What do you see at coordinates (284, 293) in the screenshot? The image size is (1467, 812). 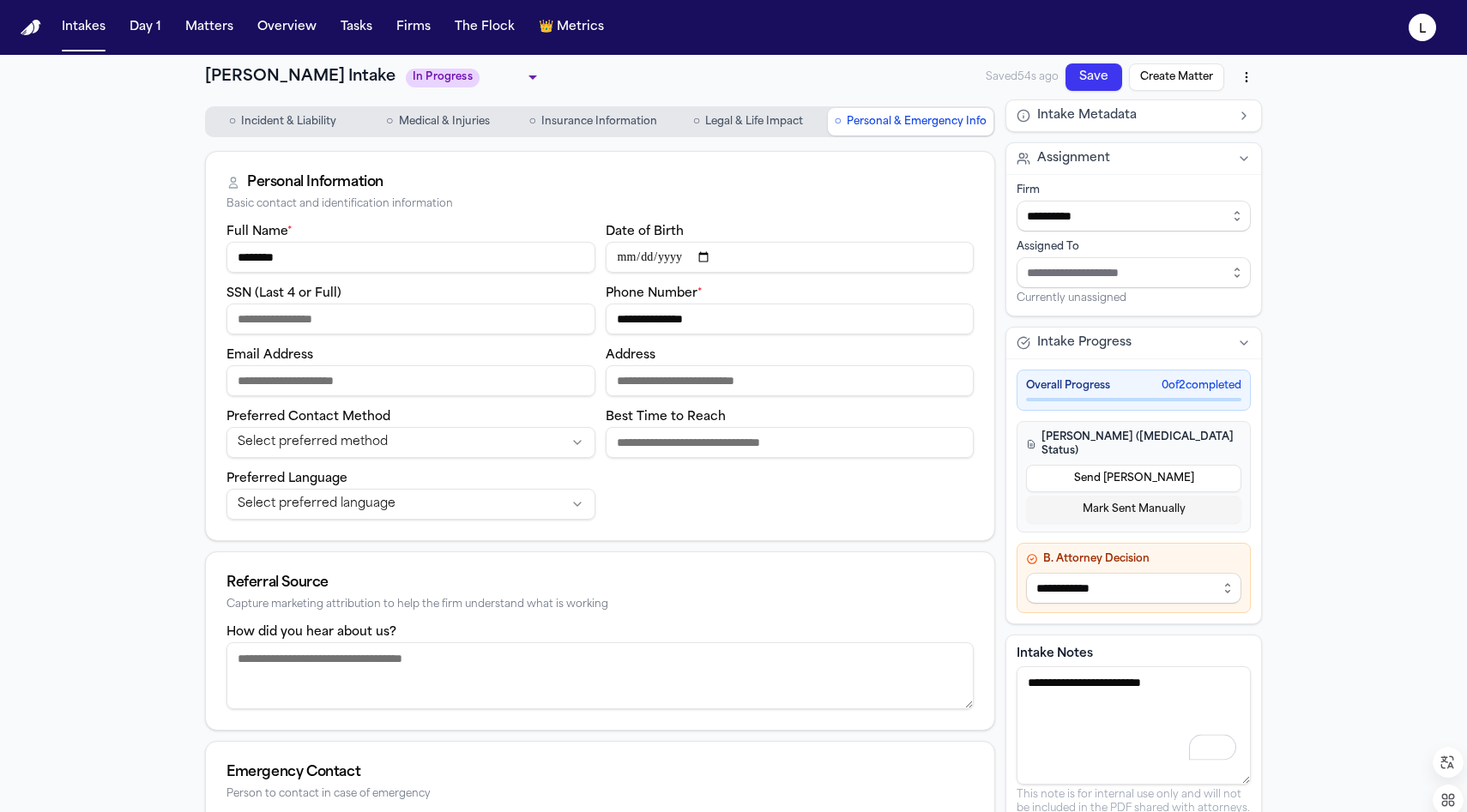 I see `label: SSN (Last 4 or Full)` at bounding box center [284, 293].